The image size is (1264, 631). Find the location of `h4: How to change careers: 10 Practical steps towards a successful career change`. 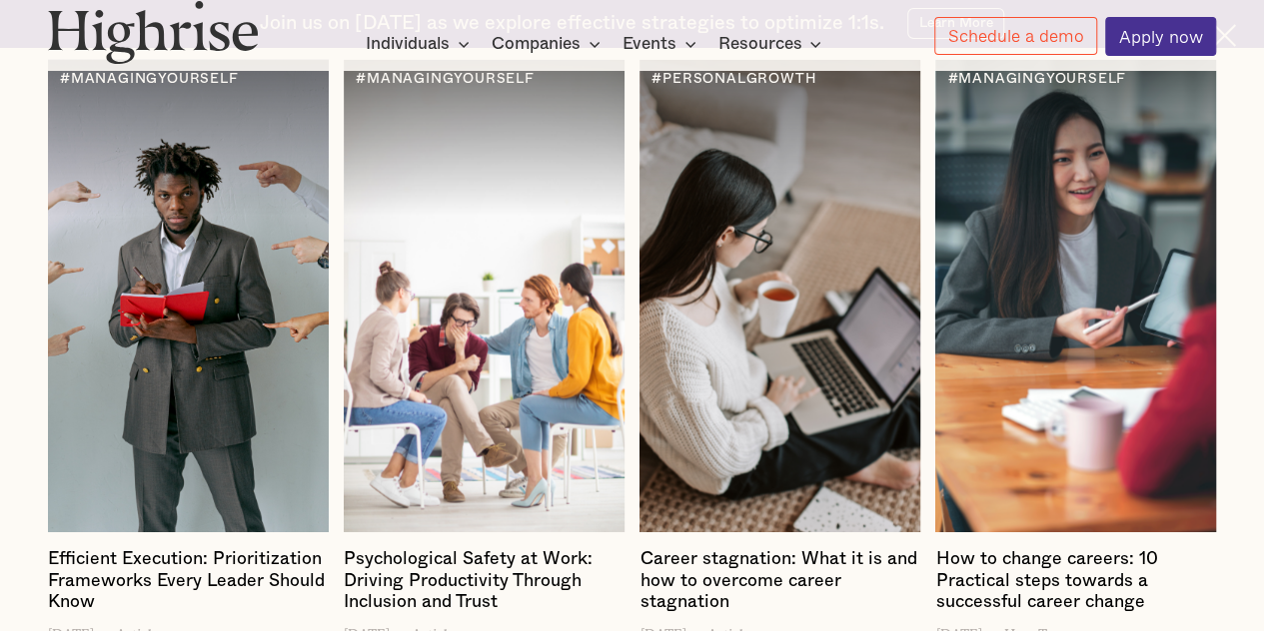

h4: How to change careers: 10 Practical steps towards a successful career change is located at coordinates (1075, 580).